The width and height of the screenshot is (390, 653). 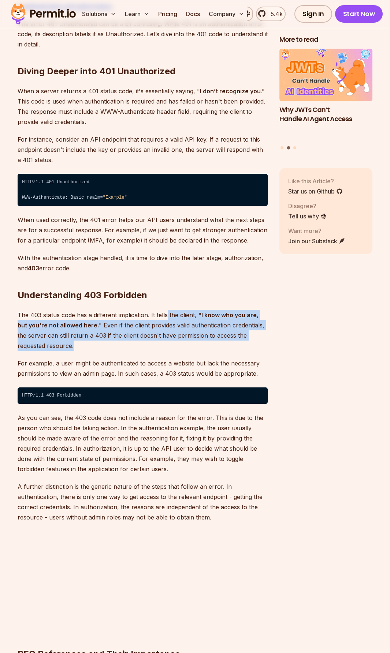 I want to click on p: The error 401 Unauthorized can be a bit confusing. While 401 is an authentication error code, its..., so click(x=142, y=34).